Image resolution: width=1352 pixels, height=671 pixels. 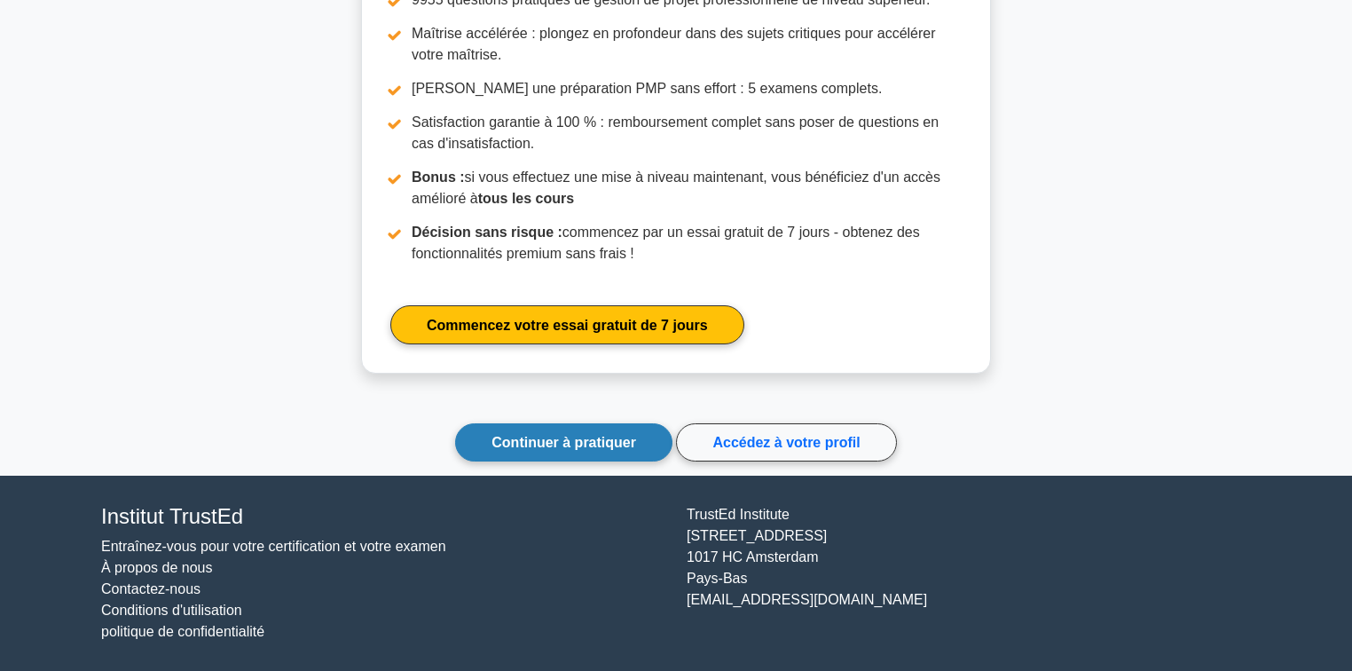 I want to click on font: 1017 HC Amsterdam, so click(x=753, y=556).